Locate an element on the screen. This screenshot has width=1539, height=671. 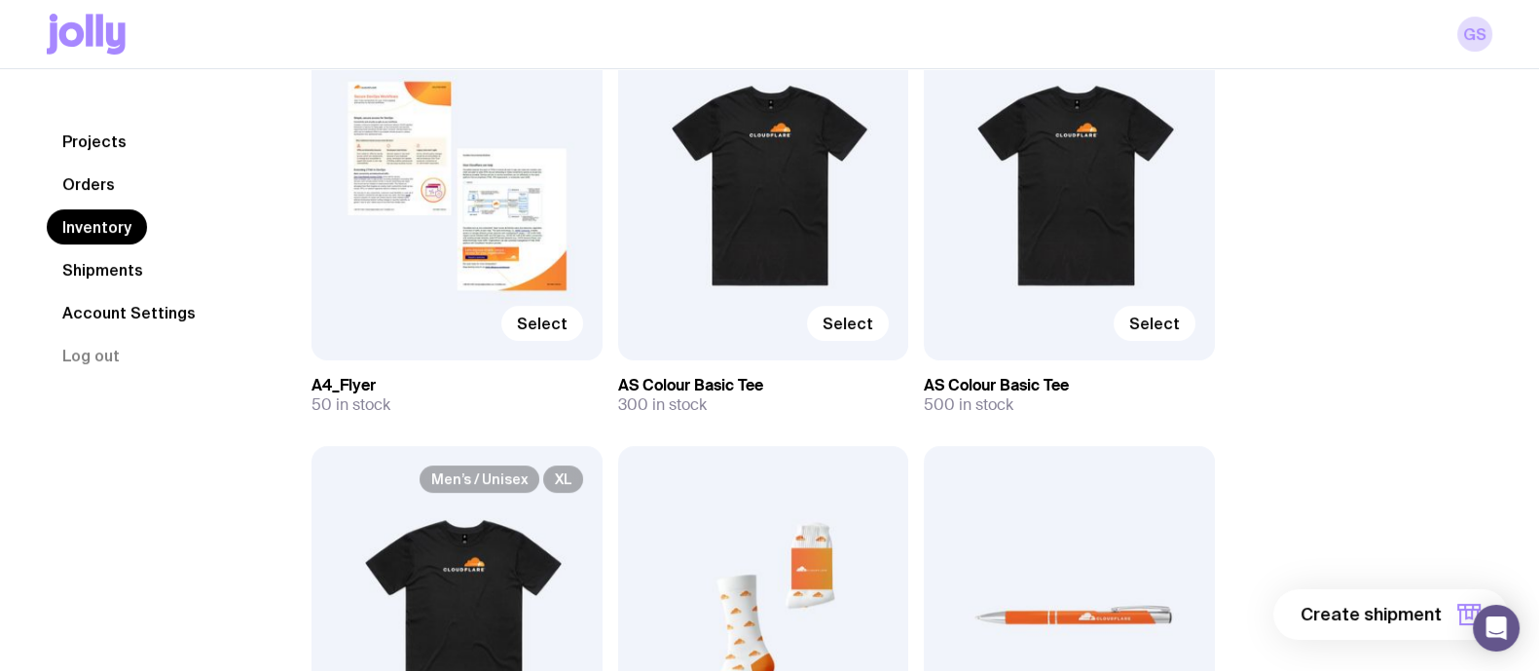
a: GS is located at coordinates (1475, 34).